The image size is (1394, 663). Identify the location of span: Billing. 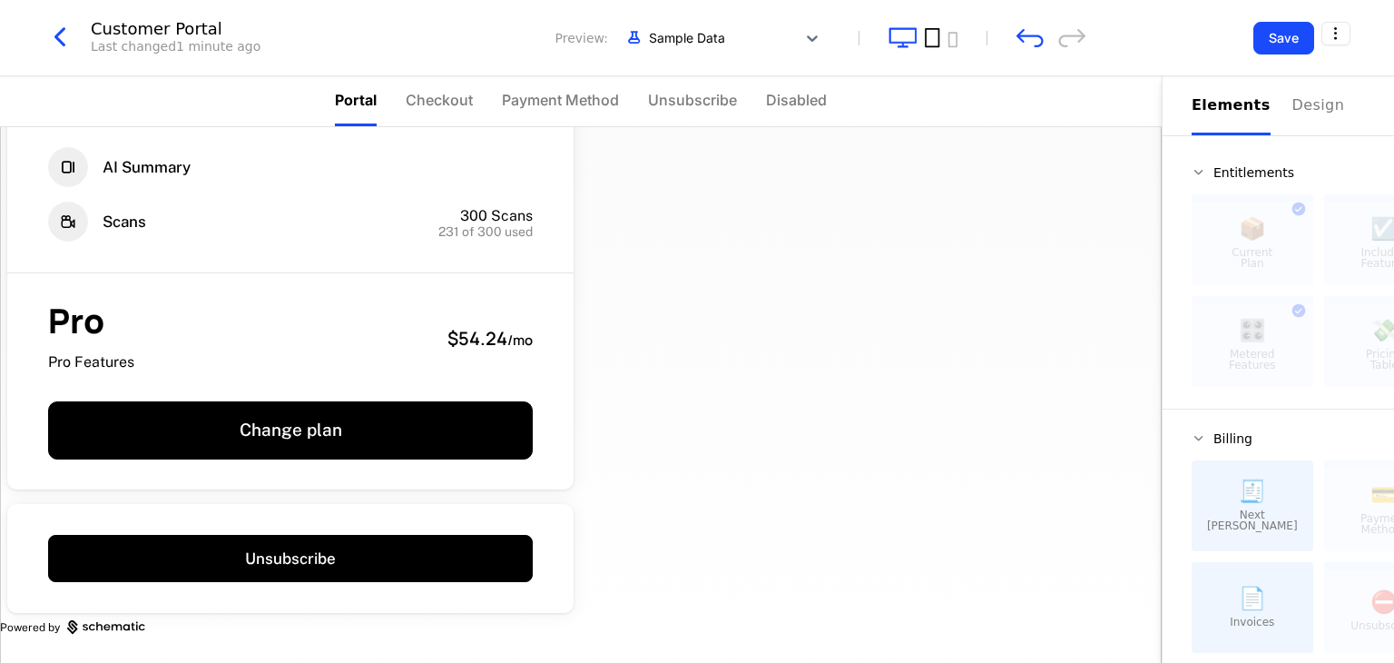
(1233, 438).